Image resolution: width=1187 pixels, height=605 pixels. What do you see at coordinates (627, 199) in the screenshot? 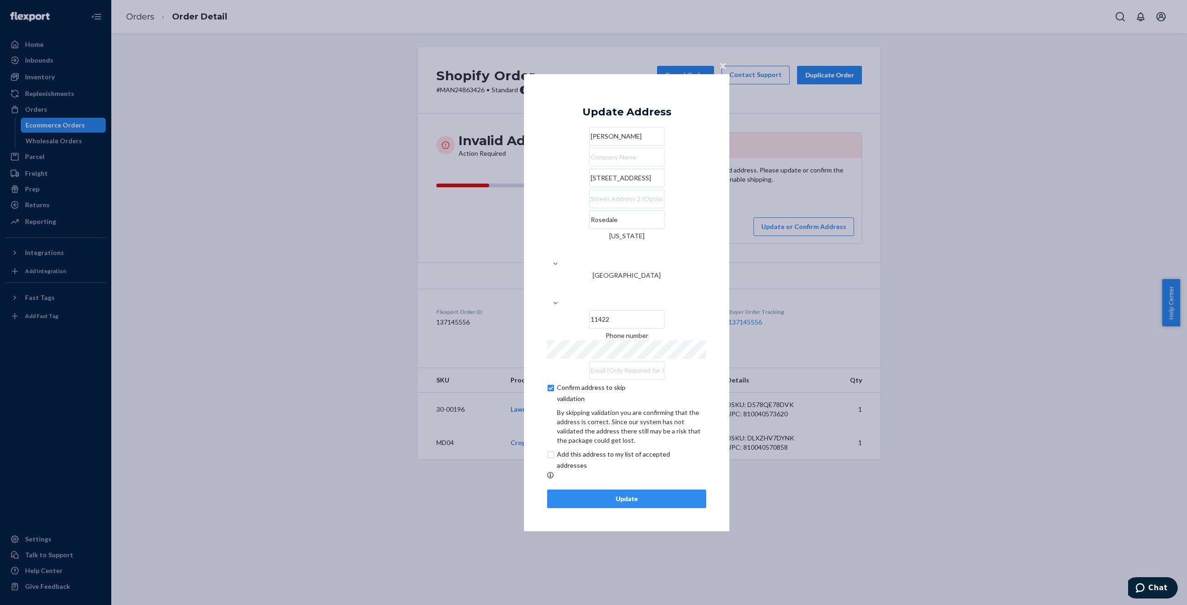
I see `input: Street Address 2 (Optional)` at bounding box center [627, 199].